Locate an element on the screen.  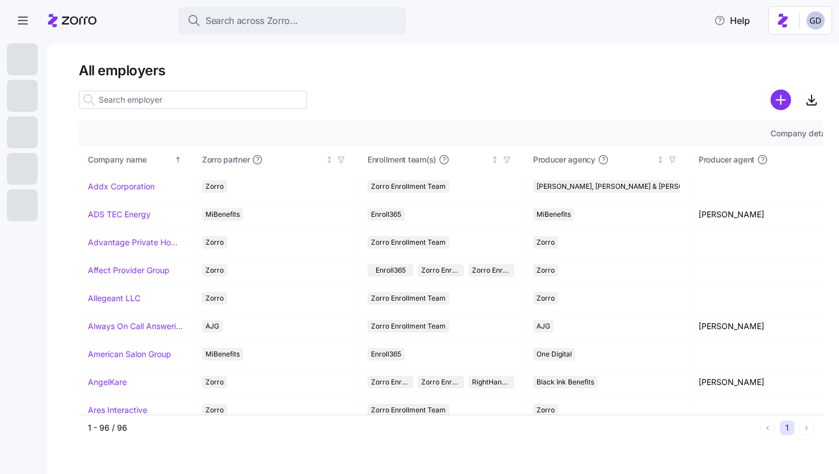
a: Allegeant LLC is located at coordinates (114, 299).